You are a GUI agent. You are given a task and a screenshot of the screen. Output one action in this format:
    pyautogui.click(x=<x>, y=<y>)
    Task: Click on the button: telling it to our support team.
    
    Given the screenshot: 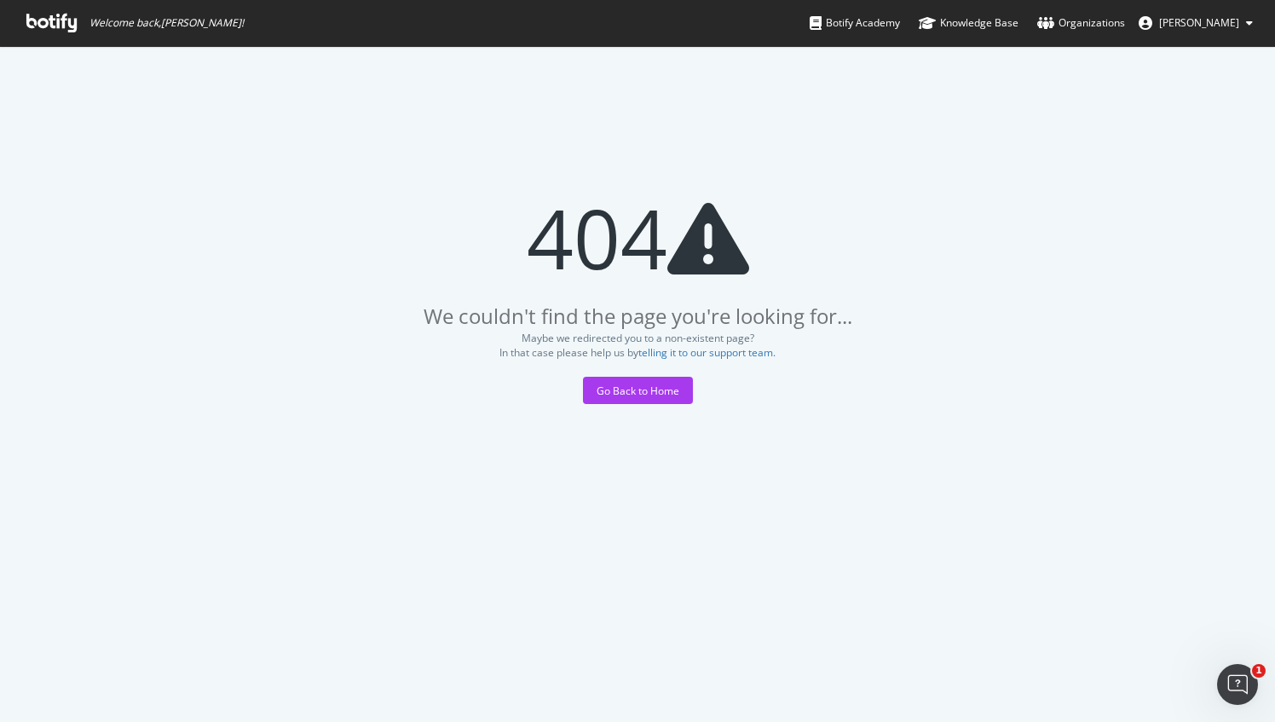 What is the action you would take?
    pyautogui.click(x=706, y=353)
    